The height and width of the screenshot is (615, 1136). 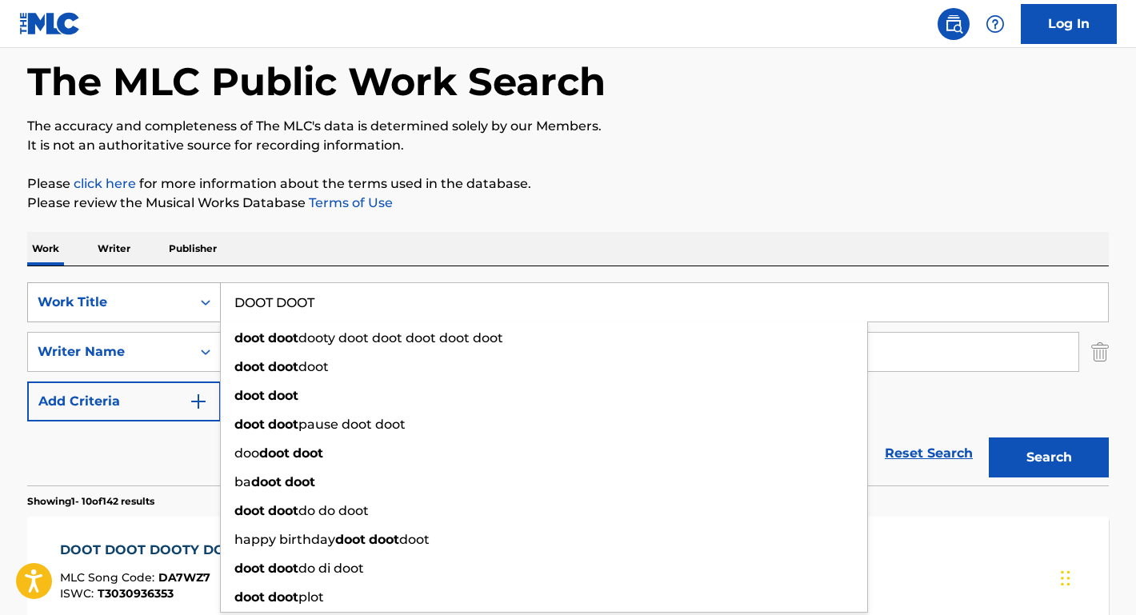 I want to click on img: search, so click(x=954, y=24).